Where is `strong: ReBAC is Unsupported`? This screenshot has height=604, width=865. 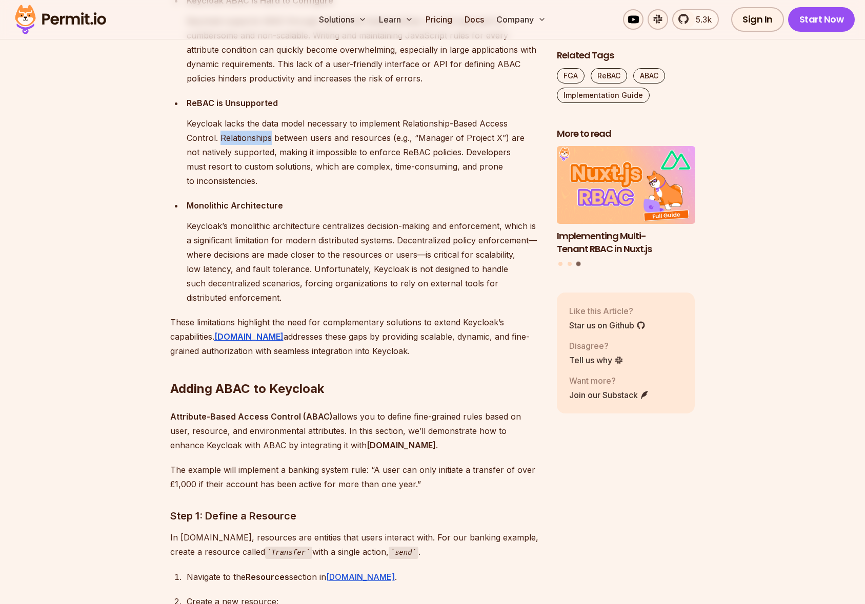 strong: ReBAC is Unsupported is located at coordinates (232, 103).